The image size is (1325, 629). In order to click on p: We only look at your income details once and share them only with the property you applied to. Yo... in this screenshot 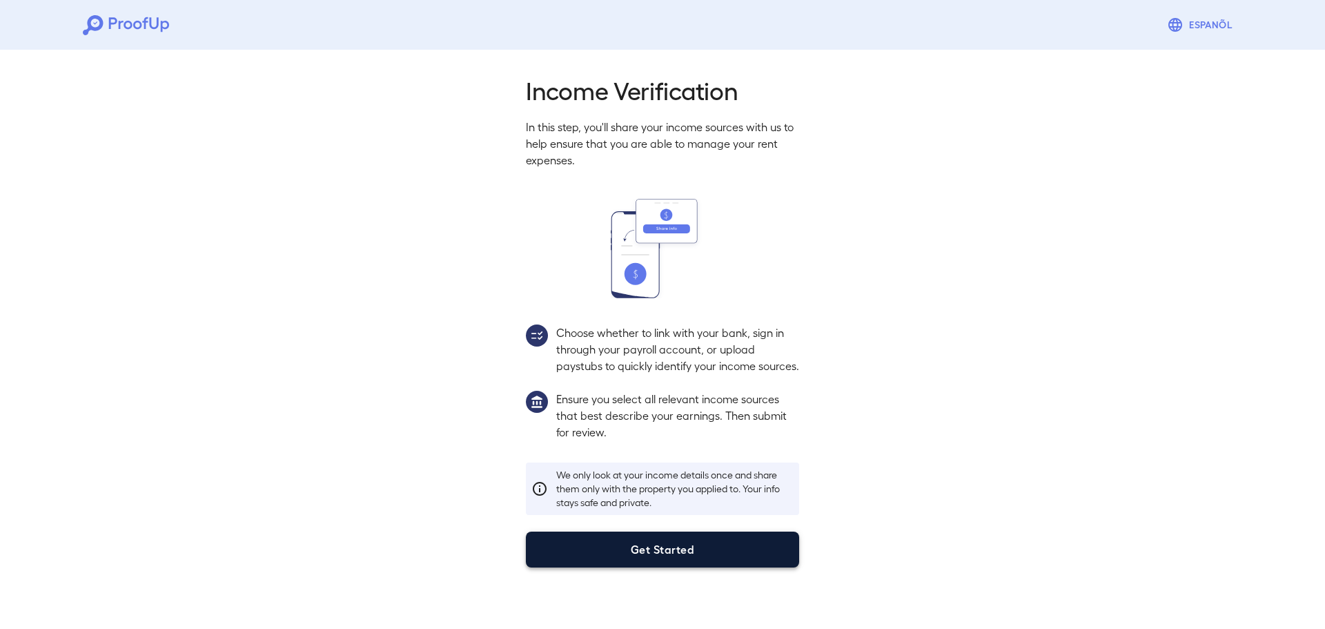, I will do `click(675, 488)`.